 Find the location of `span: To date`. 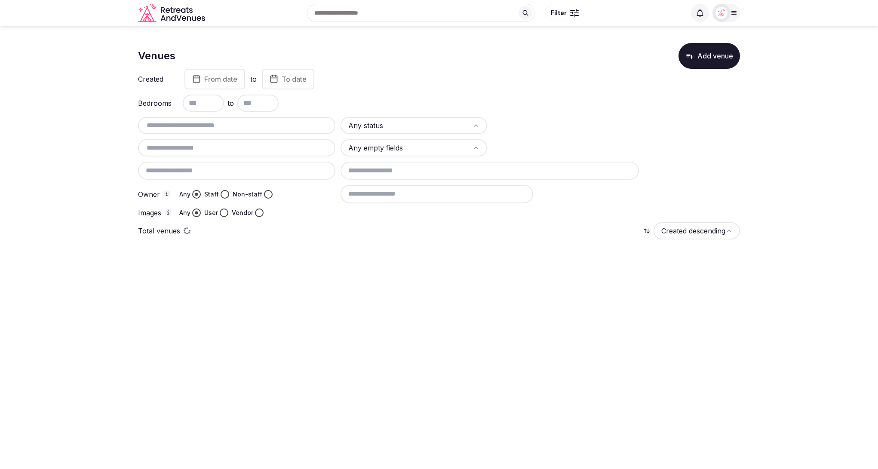

span: To date is located at coordinates (294, 79).